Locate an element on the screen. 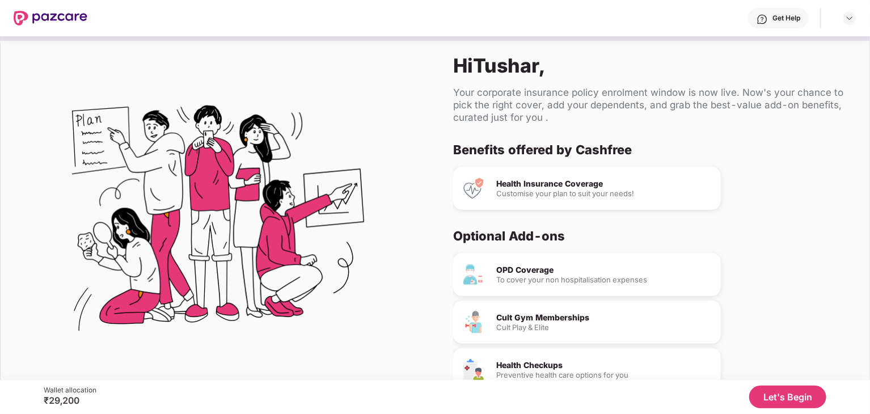 This screenshot has height=414, width=870. img: New Pazcare Logo is located at coordinates (50, 18).